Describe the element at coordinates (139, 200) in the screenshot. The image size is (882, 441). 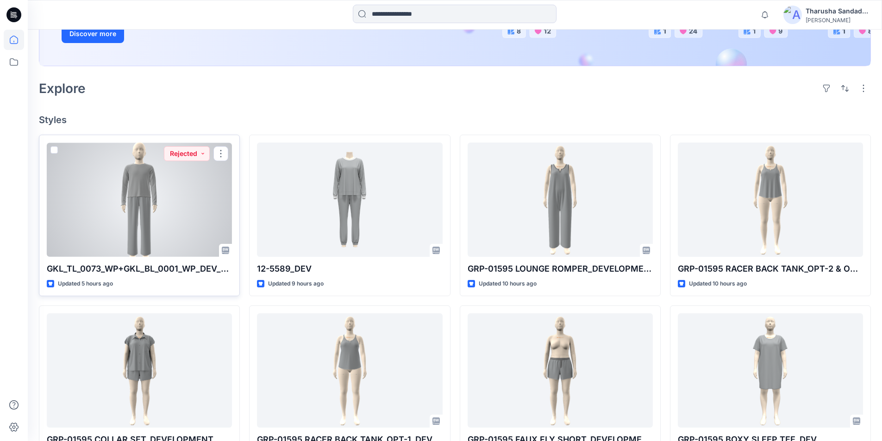
I see `a: GKL_TL_0073_WP+GKL_BL_0001_WP_DEV_REV1` at that location.